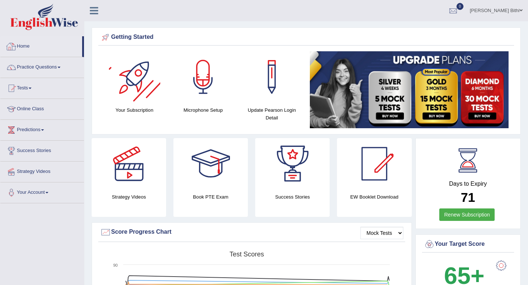 Image resolution: width=528 pixels, height=285 pixels. Describe the element at coordinates (42, 87) in the screenshot. I see `a: Tests` at that location.